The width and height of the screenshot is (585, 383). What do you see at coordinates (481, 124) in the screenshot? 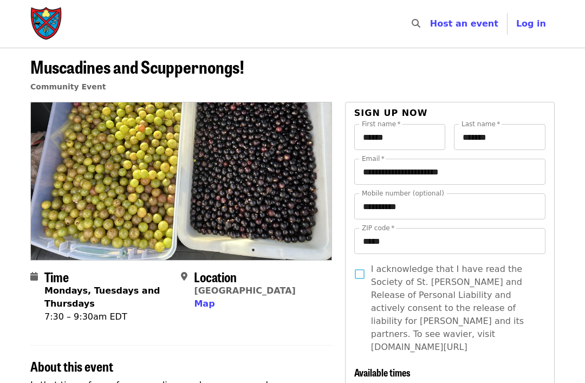
I see `label: Last name` at bounding box center [481, 124].